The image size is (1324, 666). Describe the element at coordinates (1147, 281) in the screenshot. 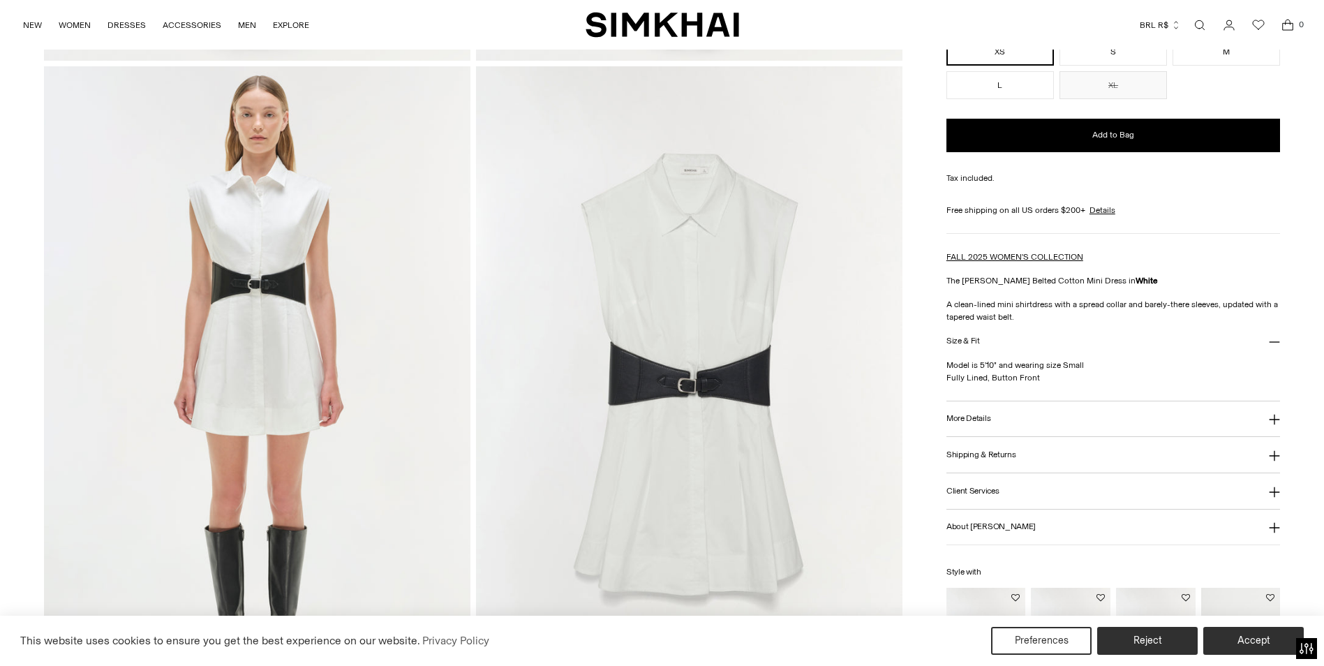

I see `strong: White` at that location.